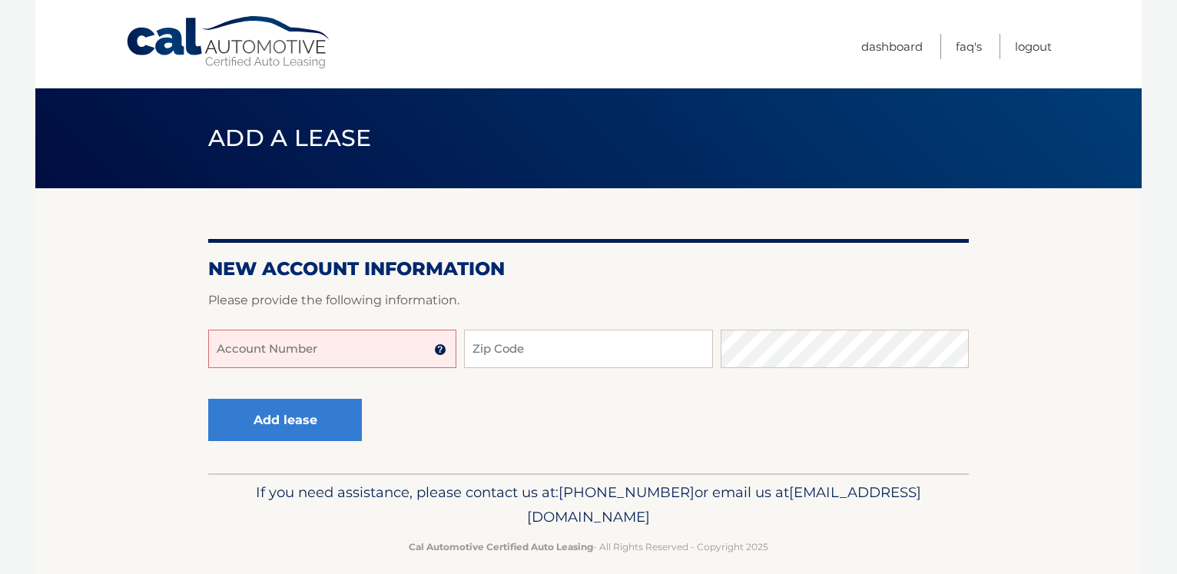  Describe the element at coordinates (588, 546) in the screenshot. I see `p: - All Rights Reserved - Copyright 2025` at that location.